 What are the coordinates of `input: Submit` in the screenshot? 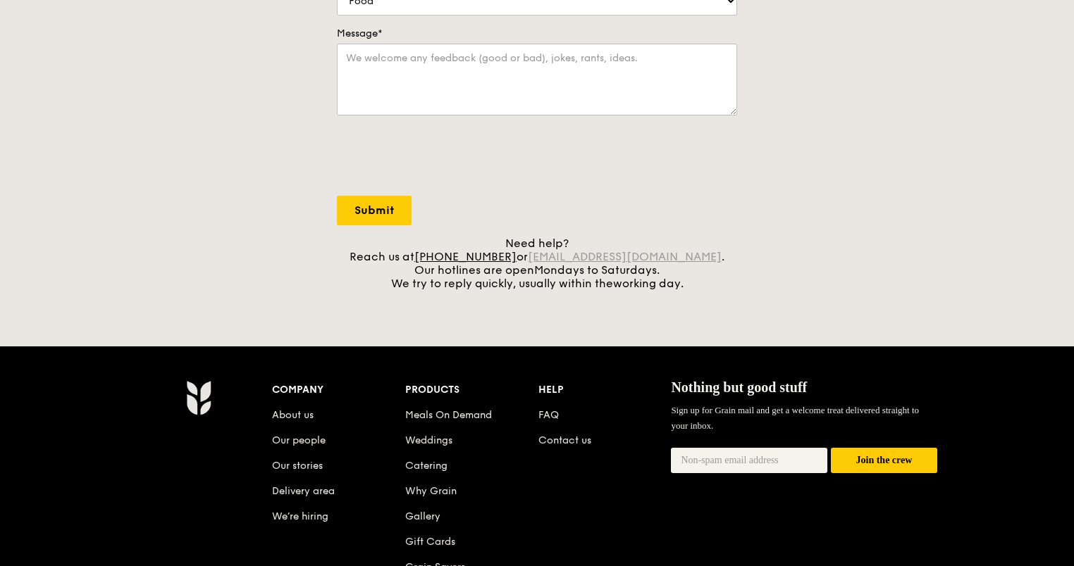 It's located at (374, 211).